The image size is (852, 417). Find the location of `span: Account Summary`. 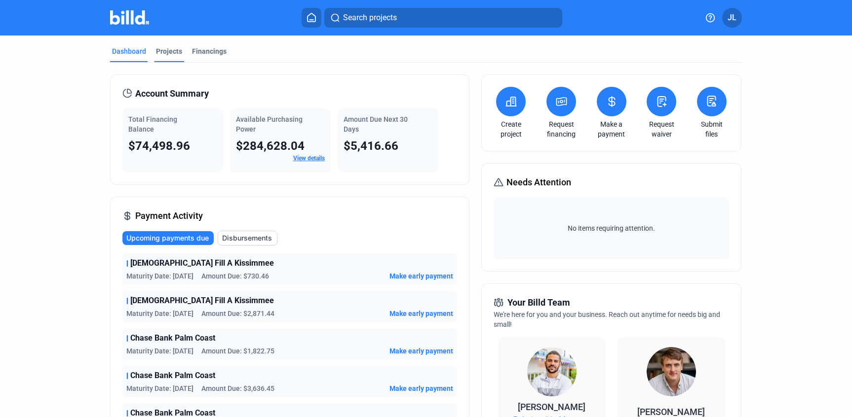

span: Account Summary is located at coordinates (172, 94).